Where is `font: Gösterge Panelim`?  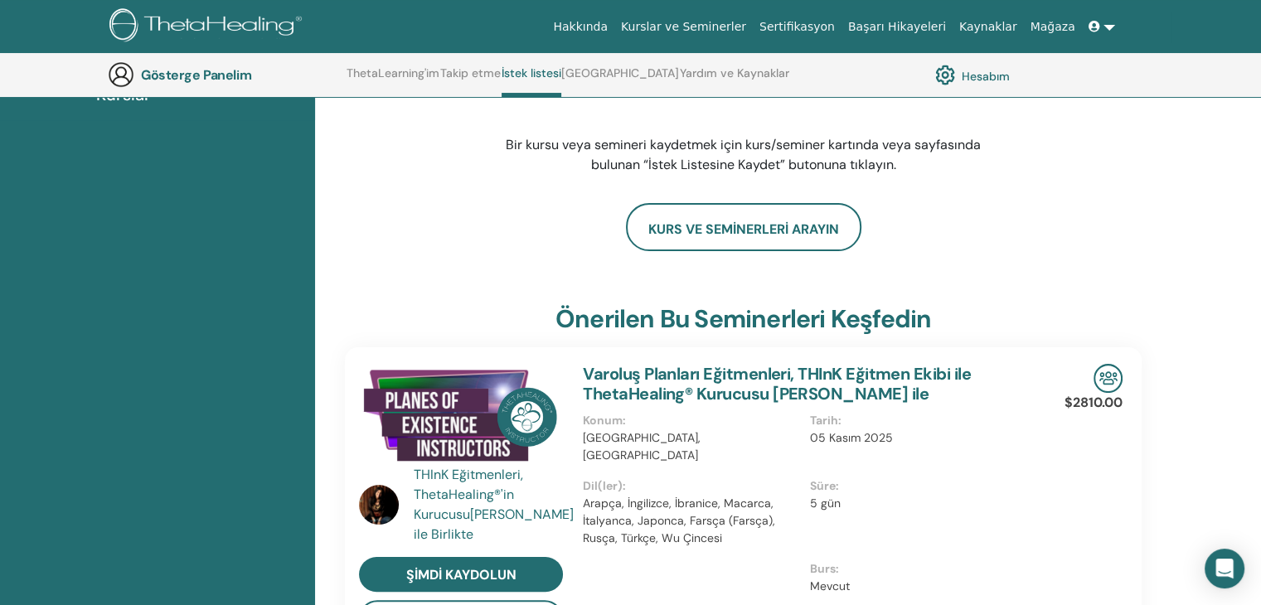
font: Gösterge Panelim is located at coordinates (196, 75).